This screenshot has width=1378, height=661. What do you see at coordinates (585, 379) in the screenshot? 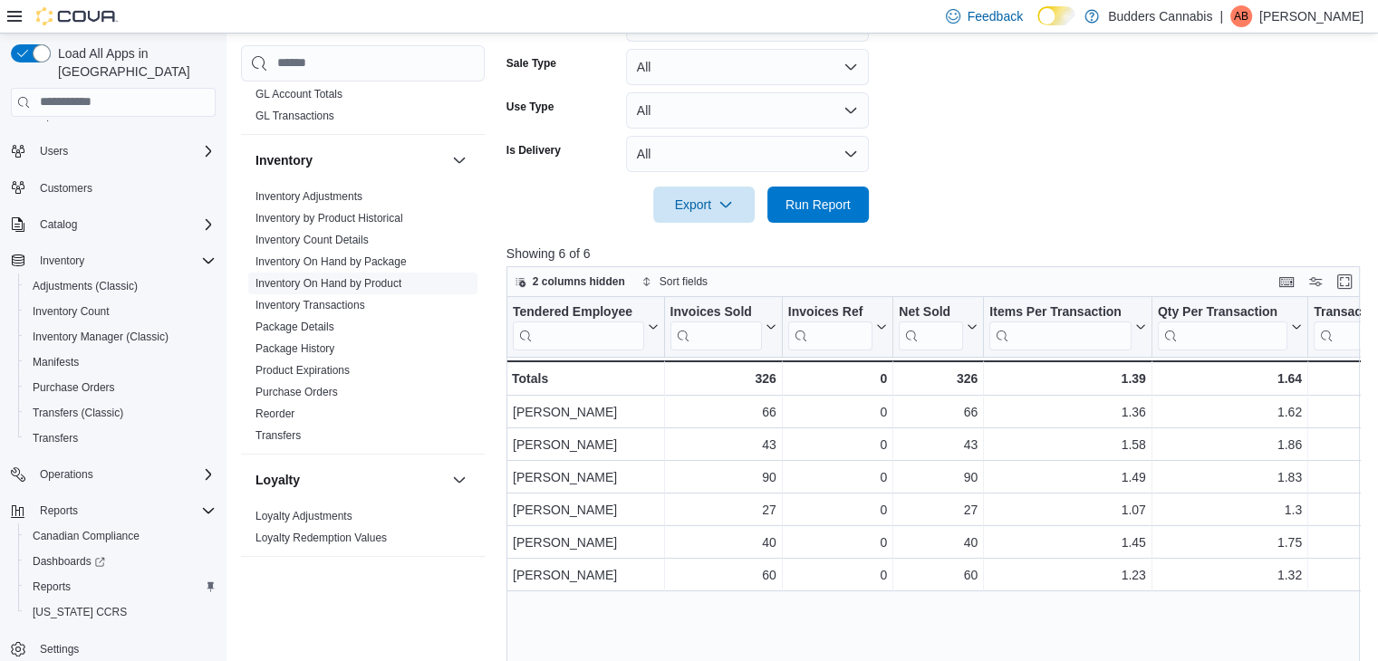
I see `div: Totals` at bounding box center [585, 379].